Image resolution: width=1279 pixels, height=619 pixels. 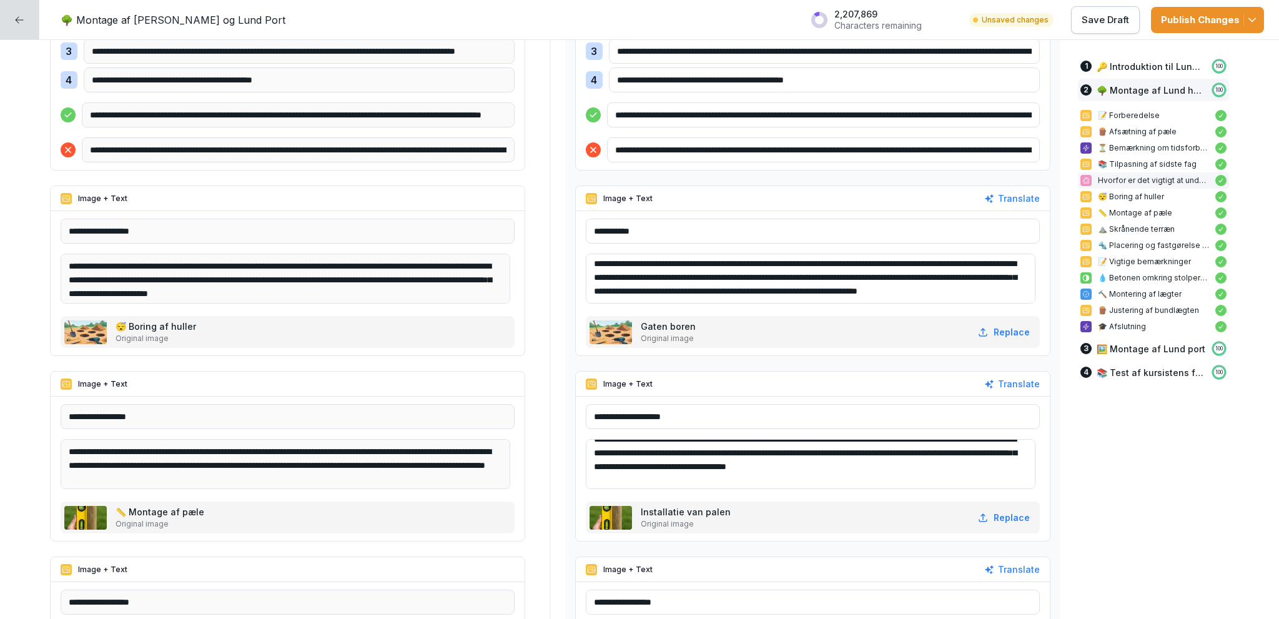 What do you see at coordinates (687, 511) in the screenshot?
I see `p: Installatie van palen` at bounding box center [687, 511].